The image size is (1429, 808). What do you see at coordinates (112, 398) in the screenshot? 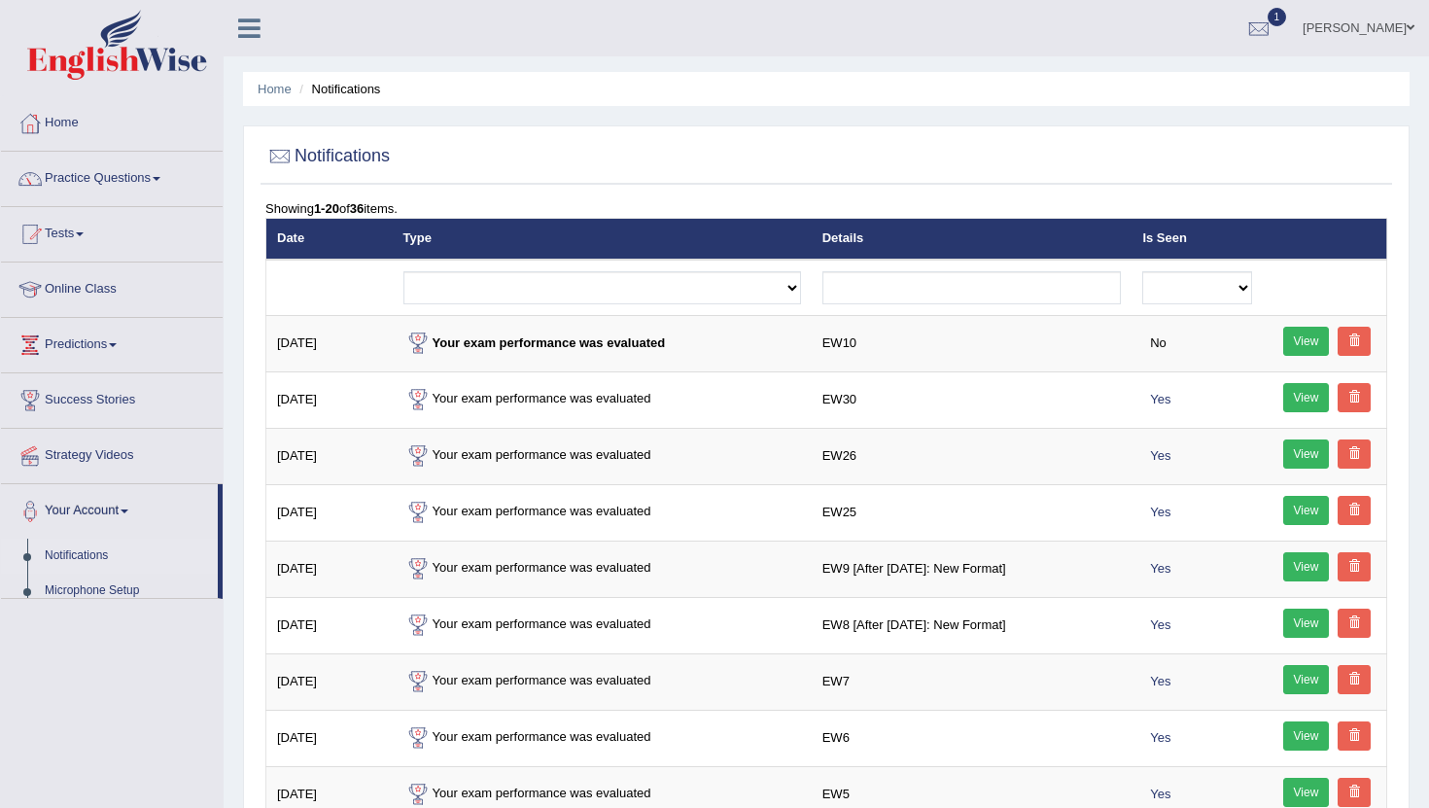
I see `a: Success Stories` at bounding box center [112, 398].